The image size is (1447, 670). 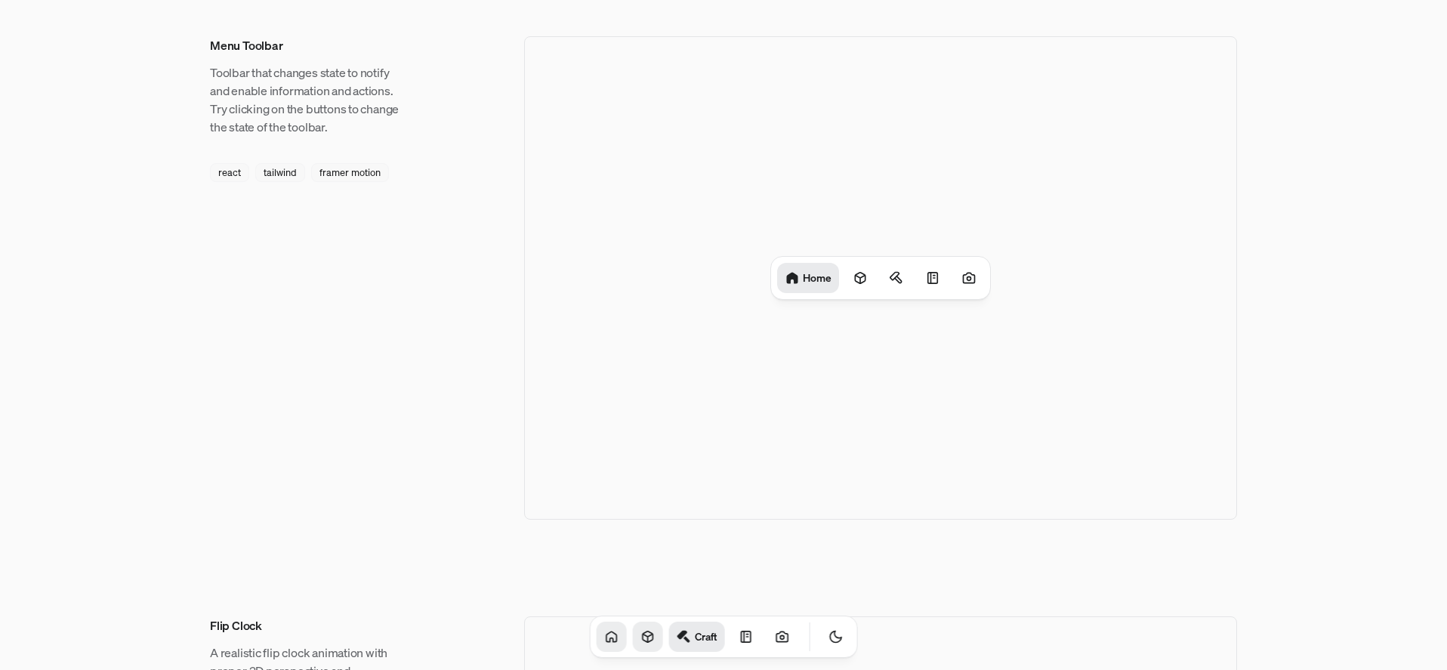 I want to click on a: Craft, so click(x=697, y=637).